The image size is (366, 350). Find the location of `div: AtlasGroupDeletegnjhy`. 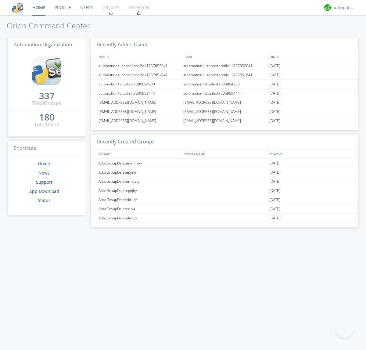

div: AtlasGroupDeletegnjhy is located at coordinates (139, 190).